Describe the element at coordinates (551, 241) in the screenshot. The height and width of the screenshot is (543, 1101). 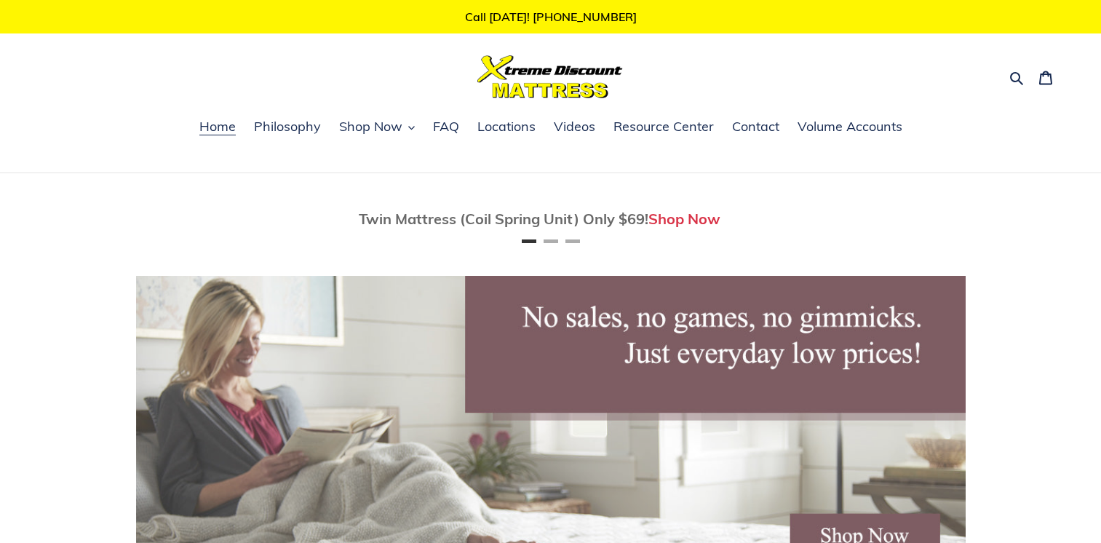
I see `button: Page 2` at that location.